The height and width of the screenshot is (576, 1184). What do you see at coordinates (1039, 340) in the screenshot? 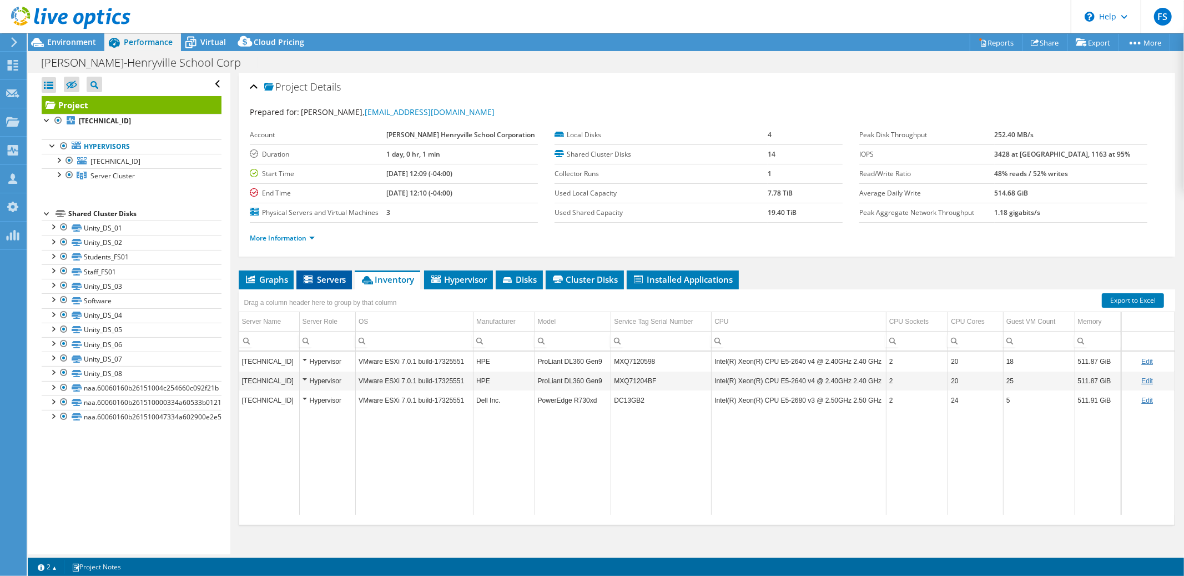
I see `td: Column Guest VM Count, Filter cell` at bounding box center [1039, 340].